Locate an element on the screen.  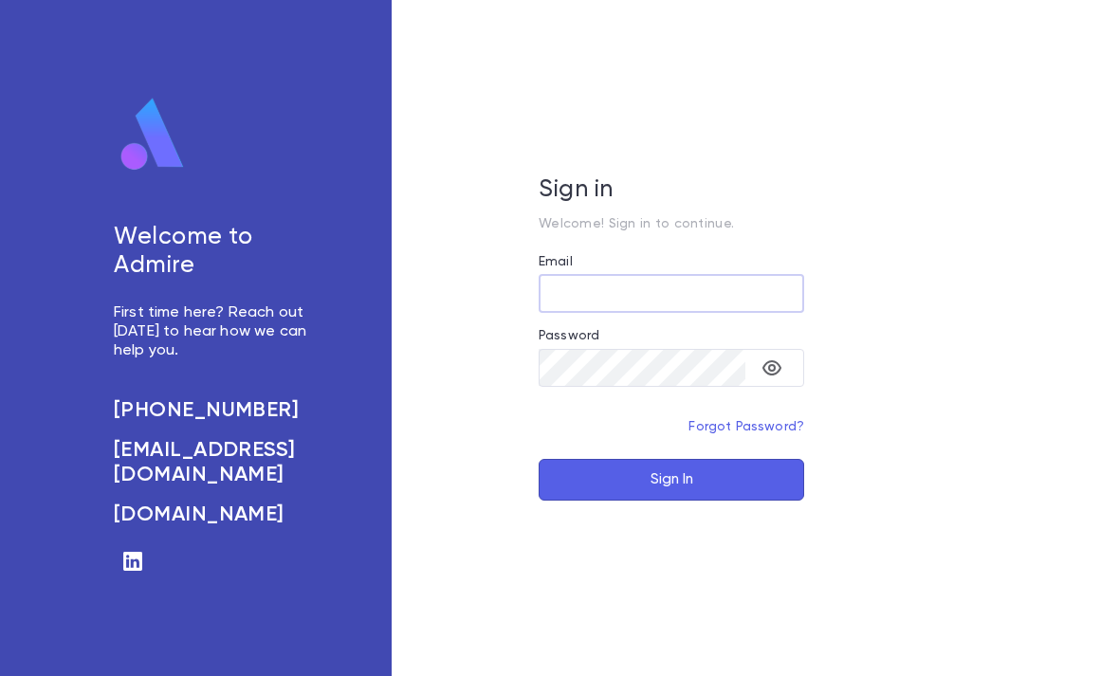
button: Sign In is located at coordinates (671, 480).